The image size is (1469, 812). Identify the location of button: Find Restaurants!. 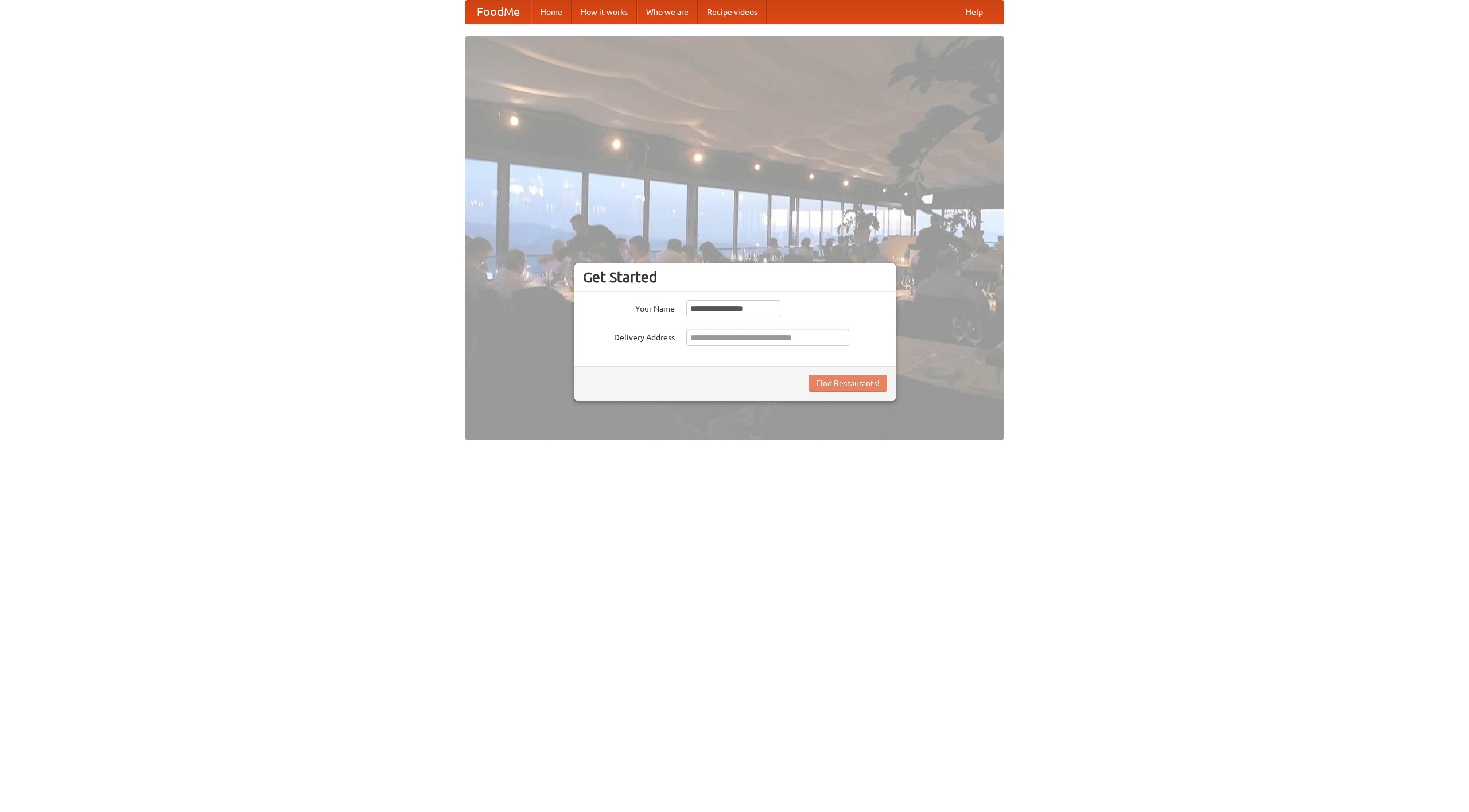
(847, 383).